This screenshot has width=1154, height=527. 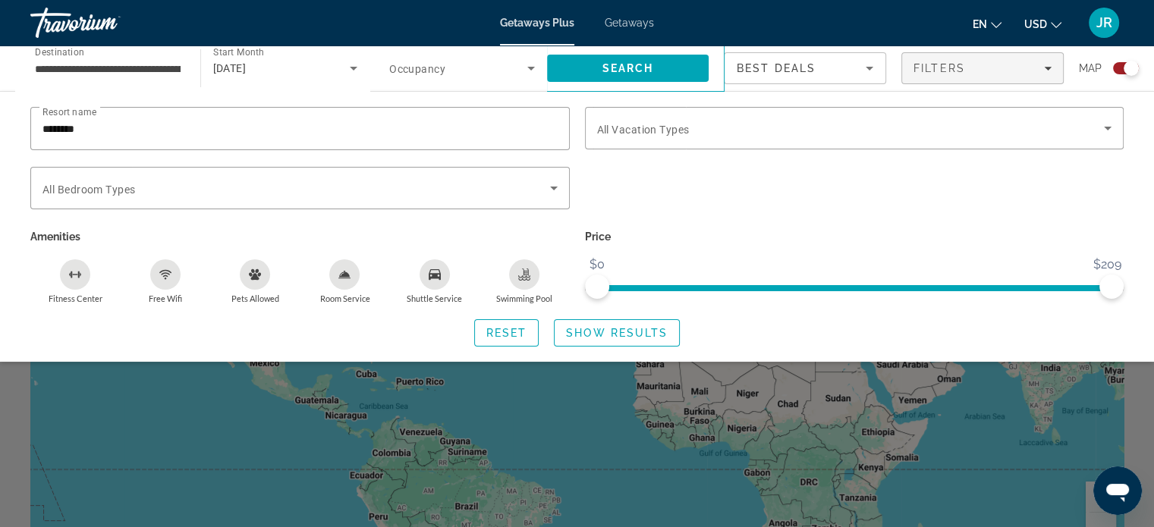 I want to click on a: Getaways, so click(x=629, y=23).